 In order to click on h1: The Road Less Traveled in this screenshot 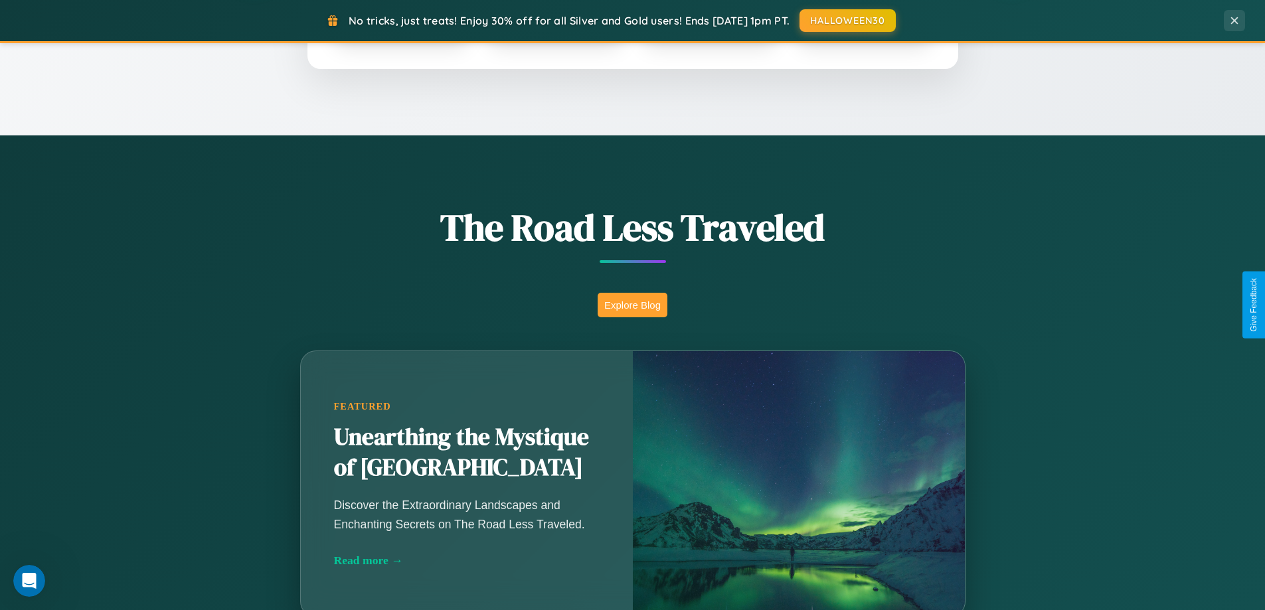, I will do `click(633, 227)`.